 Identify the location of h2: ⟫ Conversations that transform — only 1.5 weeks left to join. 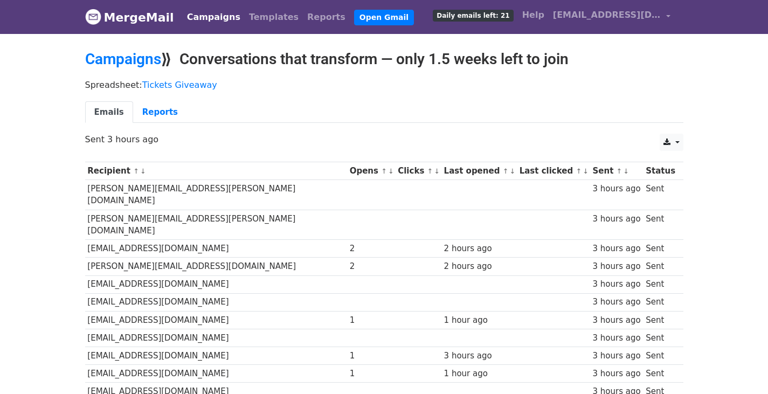
(384, 59).